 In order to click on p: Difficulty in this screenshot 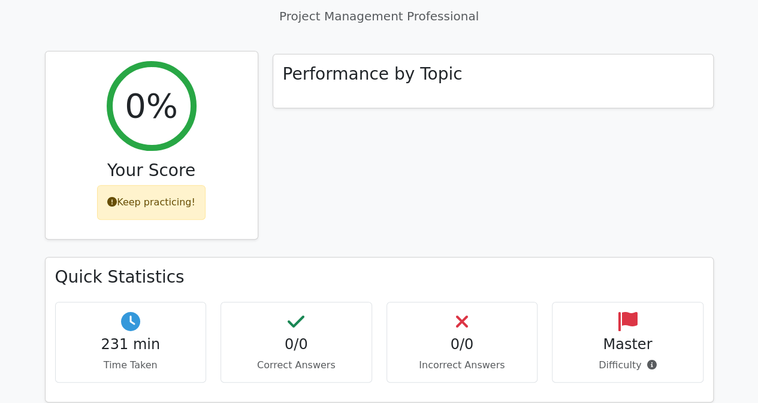, I will do `click(627, 365)`.